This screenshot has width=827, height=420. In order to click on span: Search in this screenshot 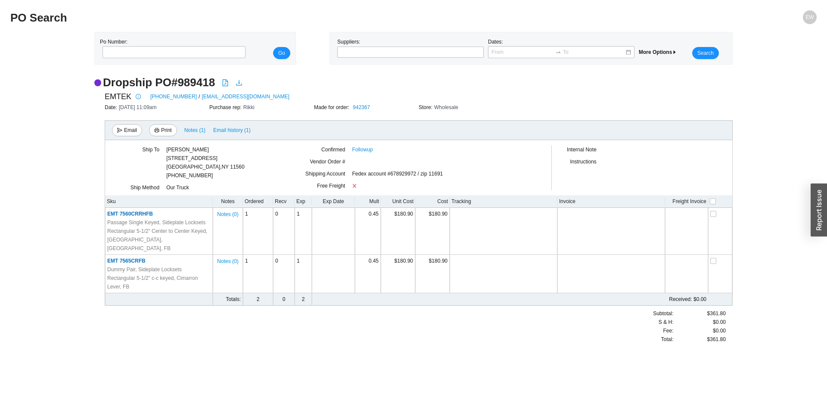, I will do `click(706, 53)`.